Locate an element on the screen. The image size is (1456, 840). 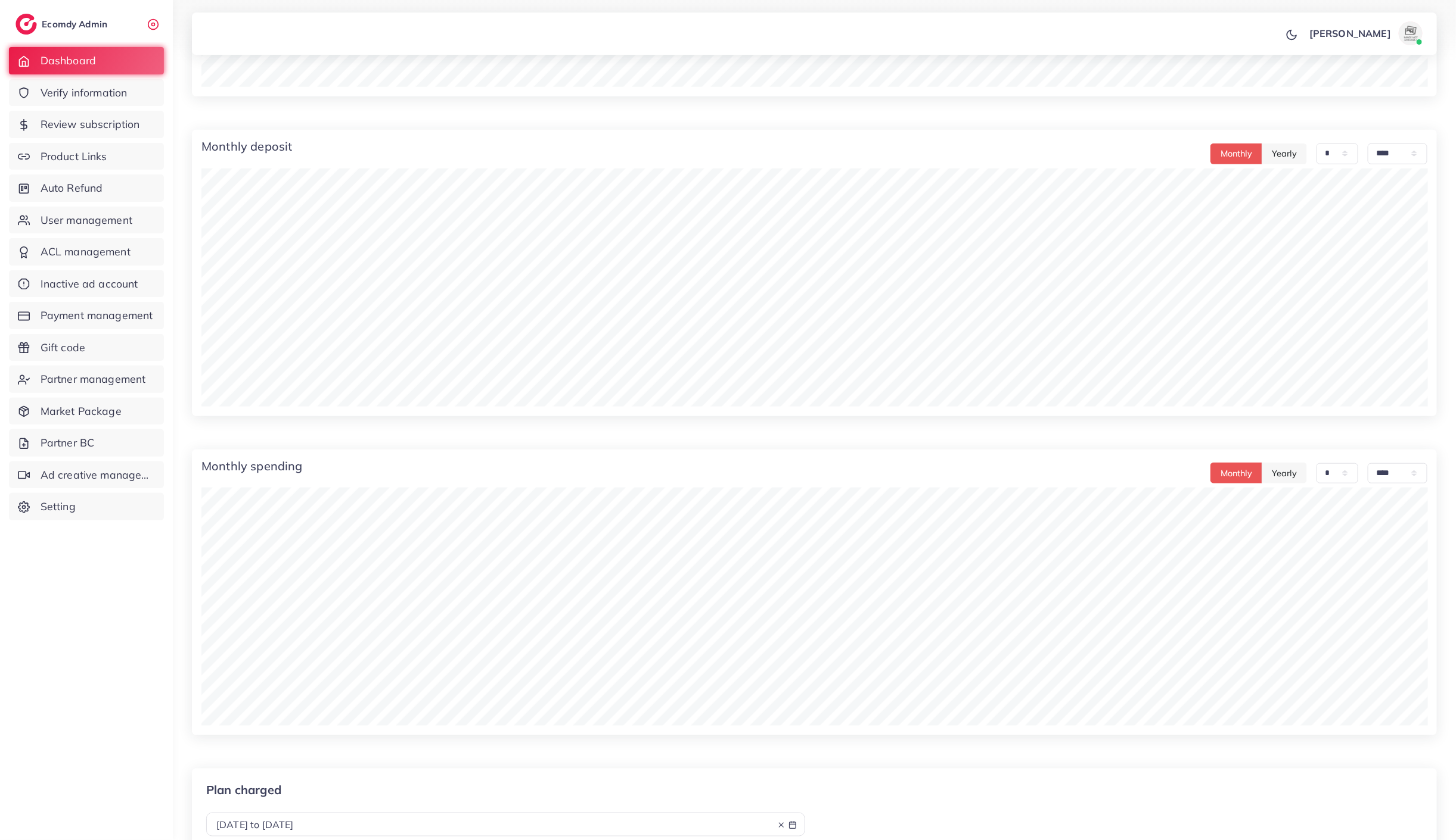
img: avatar is located at coordinates (1411, 33).